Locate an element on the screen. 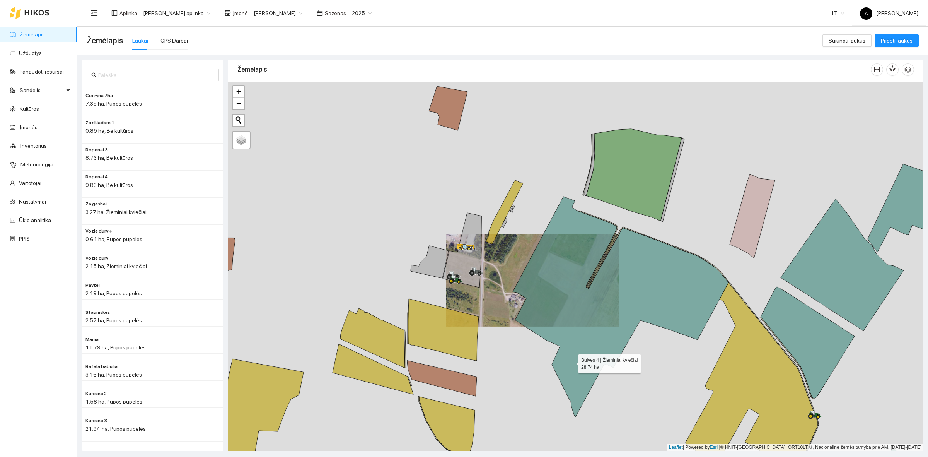 This screenshot has width=928, height=457. a: Žemėlapis is located at coordinates (32, 34).